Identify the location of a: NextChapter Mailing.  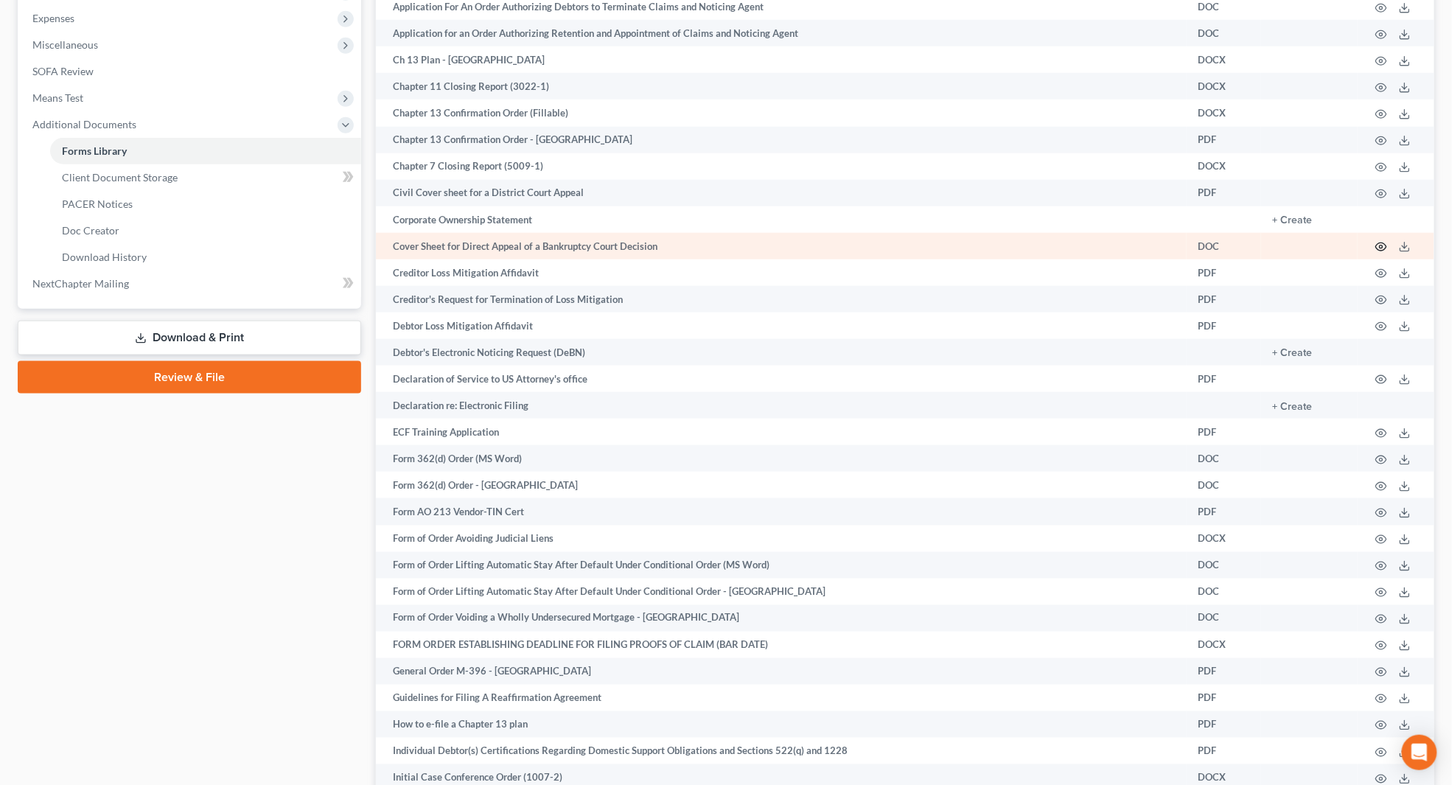
(191, 284).